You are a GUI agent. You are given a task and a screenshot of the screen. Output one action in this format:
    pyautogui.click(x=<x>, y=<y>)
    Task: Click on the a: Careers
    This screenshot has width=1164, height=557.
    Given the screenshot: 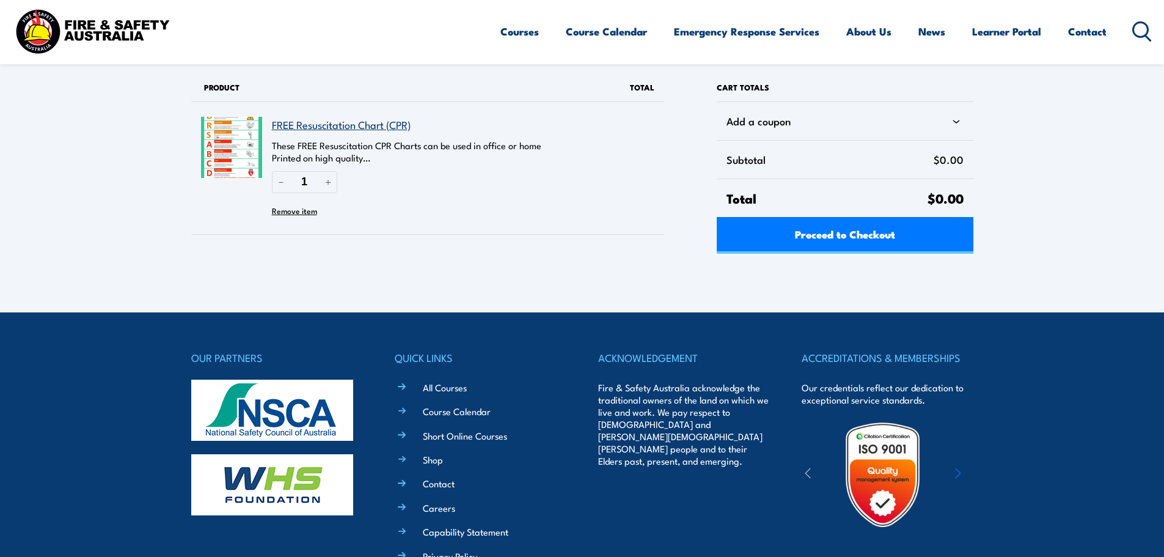 What is the action you would take?
    pyautogui.click(x=439, y=507)
    